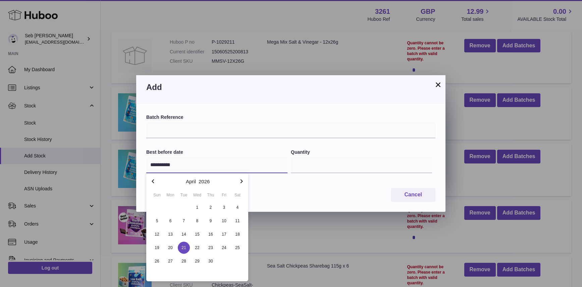 This screenshot has height=287, width=582. What do you see at coordinates (224, 234) in the screenshot?
I see `button: 17` at bounding box center [224, 234].